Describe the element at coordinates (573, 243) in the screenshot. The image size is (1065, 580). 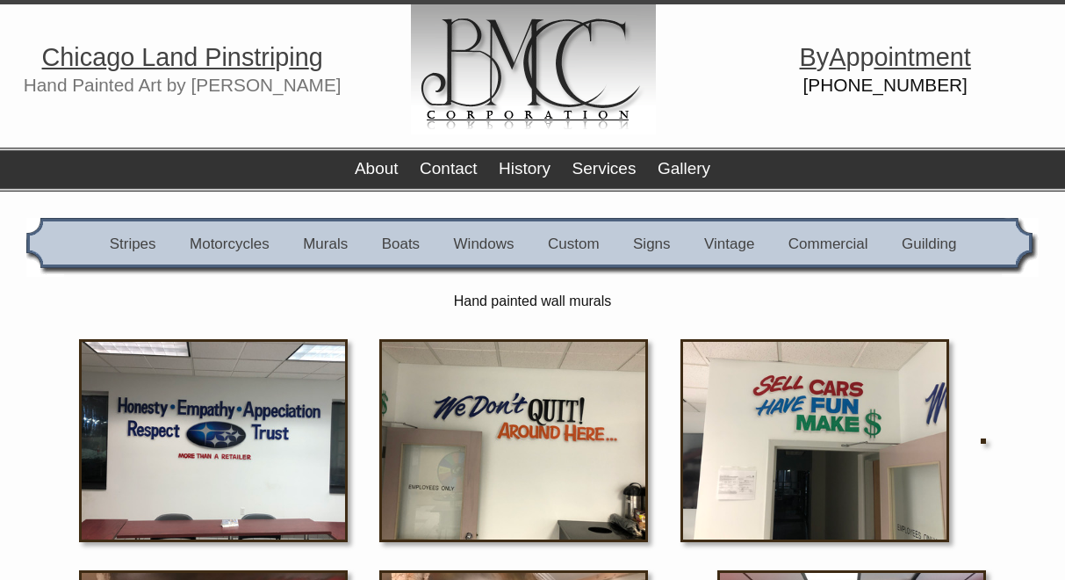
I see `a: Custom` at that location.